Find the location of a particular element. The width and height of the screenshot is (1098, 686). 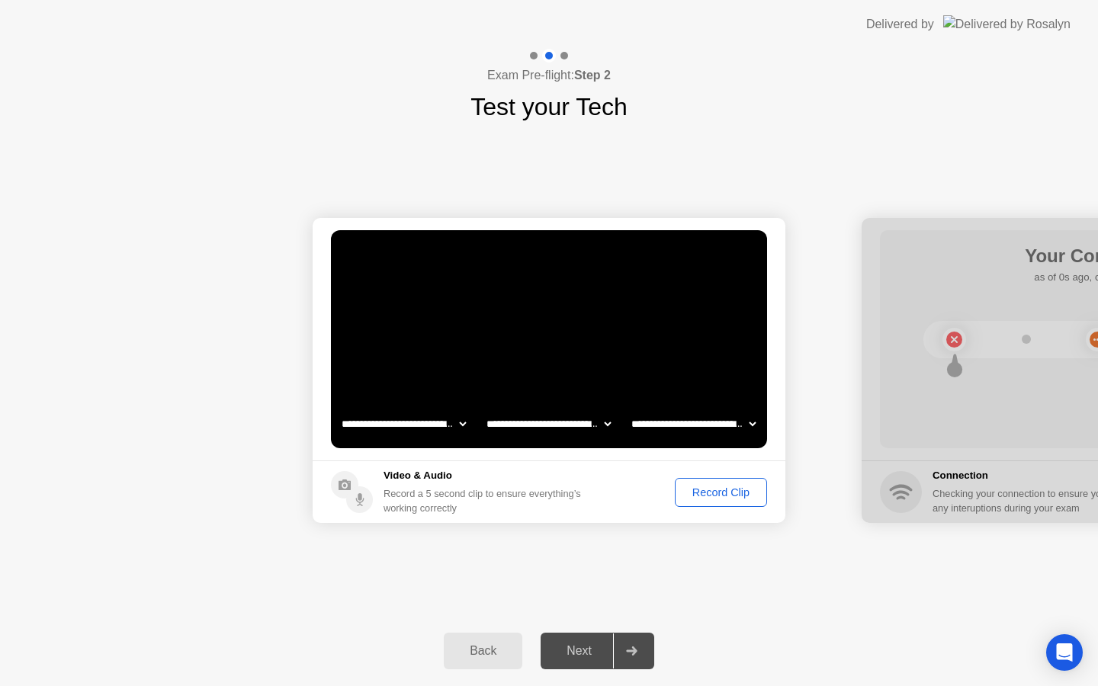

img: Delivered by Rosalyn is located at coordinates (1007, 24).